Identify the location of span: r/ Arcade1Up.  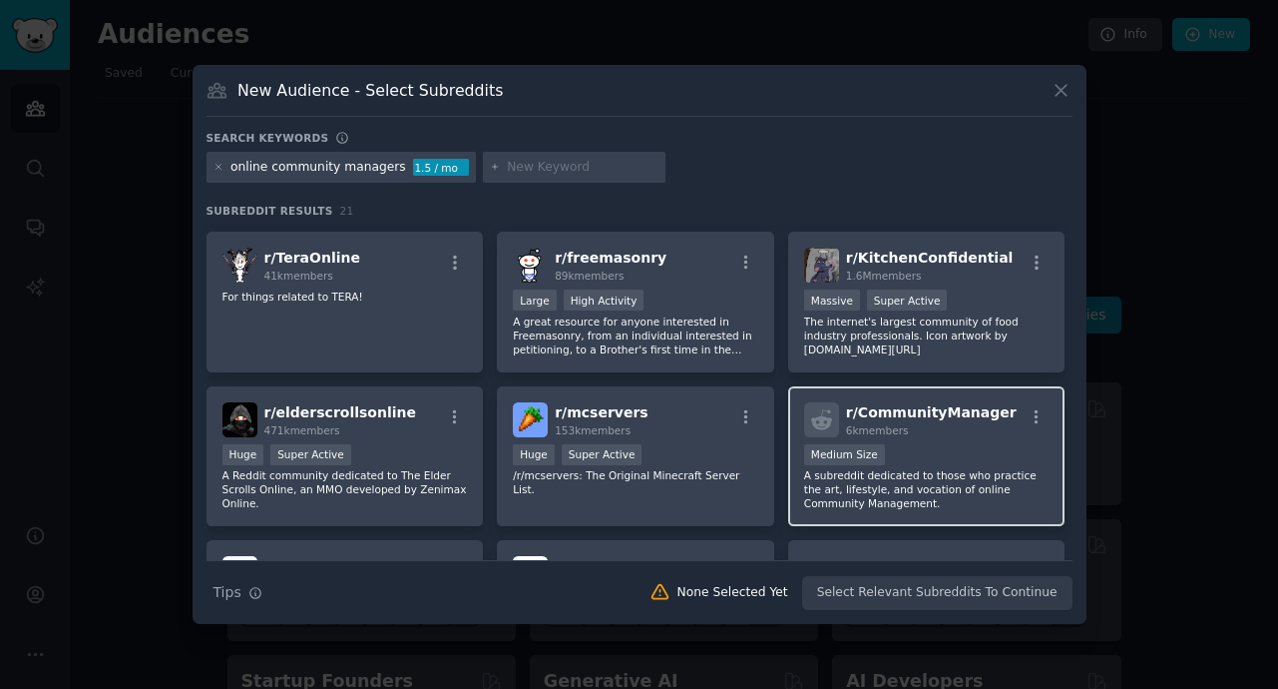
(895, 566).